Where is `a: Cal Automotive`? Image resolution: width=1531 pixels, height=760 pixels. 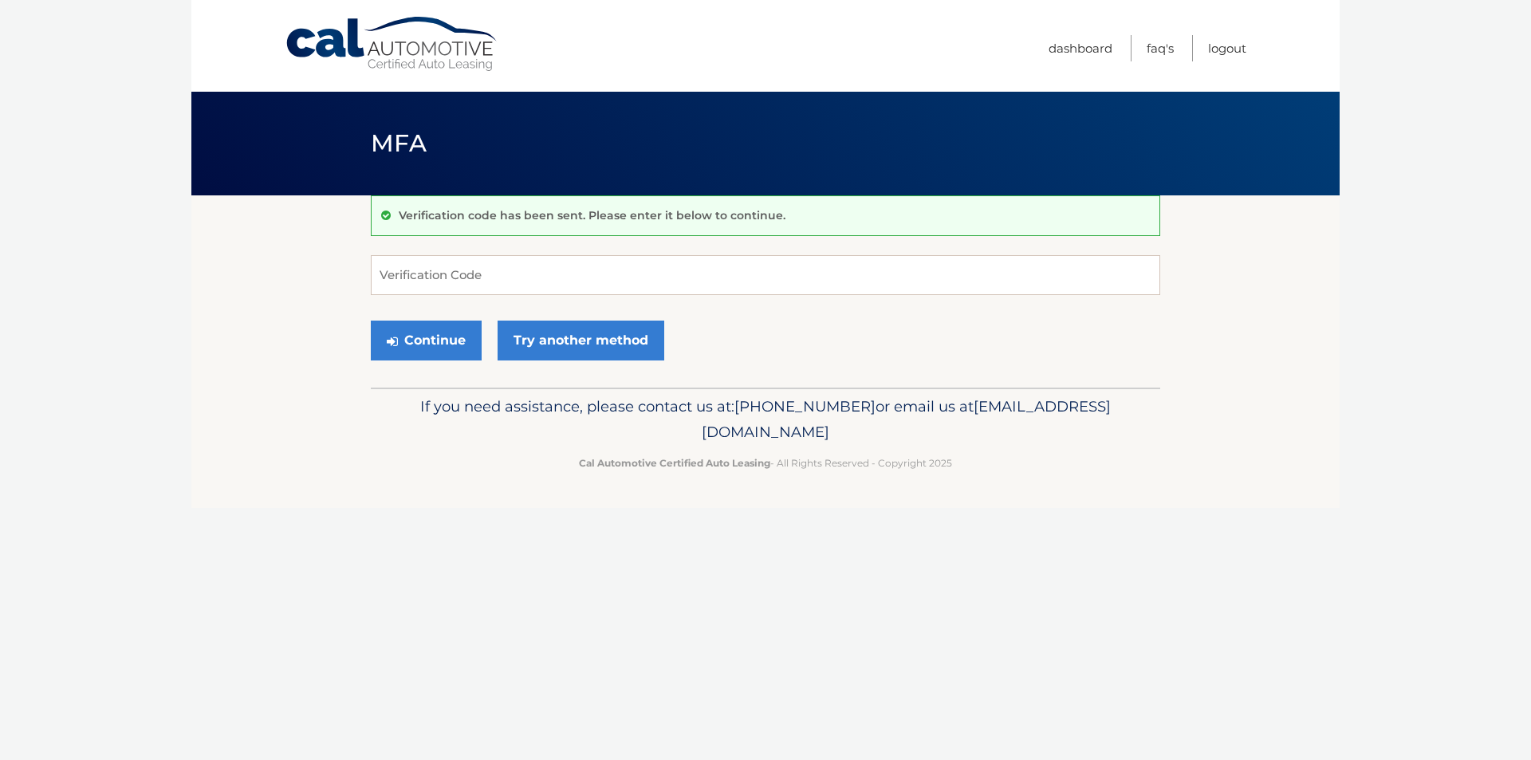
a: Cal Automotive is located at coordinates (392, 44).